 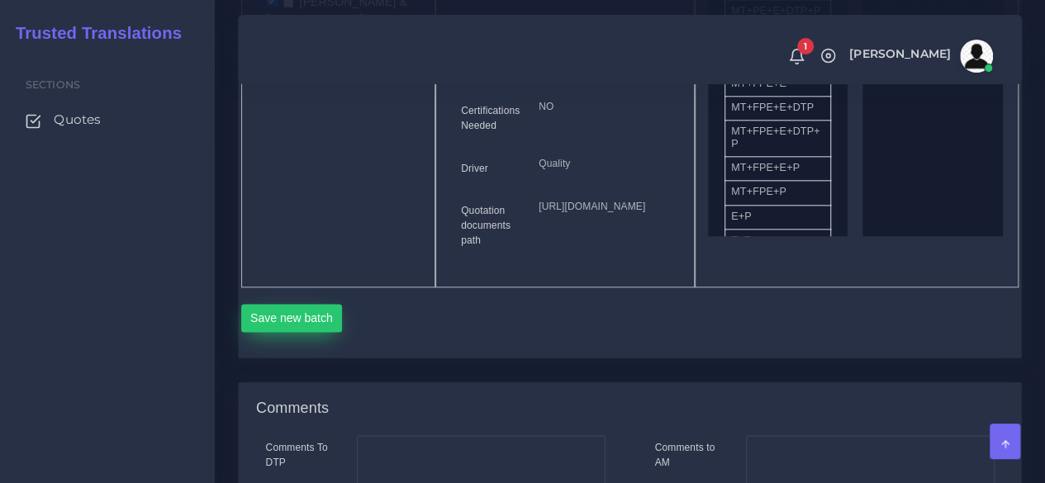 I want to click on label: Comments To DTP, so click(x=299, y=455).